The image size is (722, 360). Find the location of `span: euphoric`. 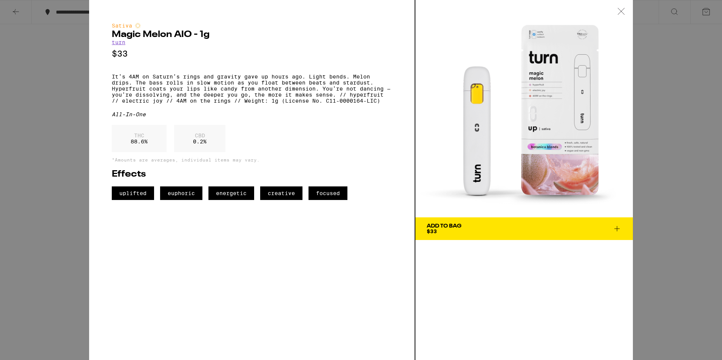

span: euphoric is located at coordinates (181, 193).